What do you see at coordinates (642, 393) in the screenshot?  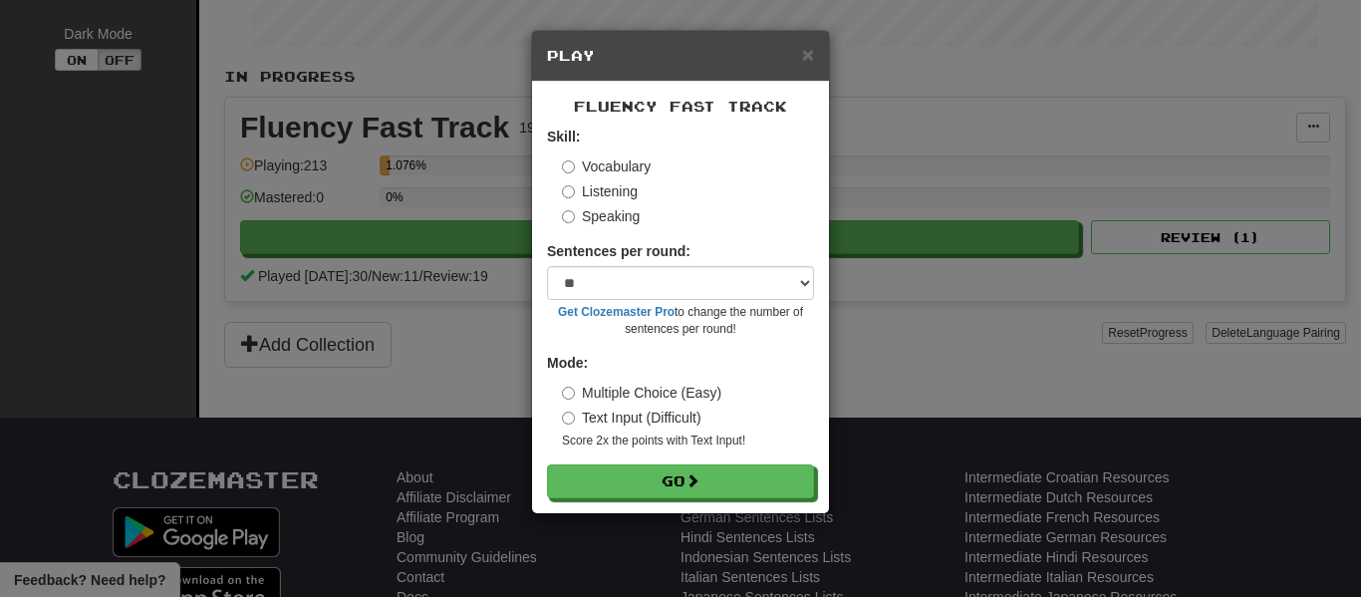 I see `label: Multiple Choice (Easy)` at bounding box center [642, 393].